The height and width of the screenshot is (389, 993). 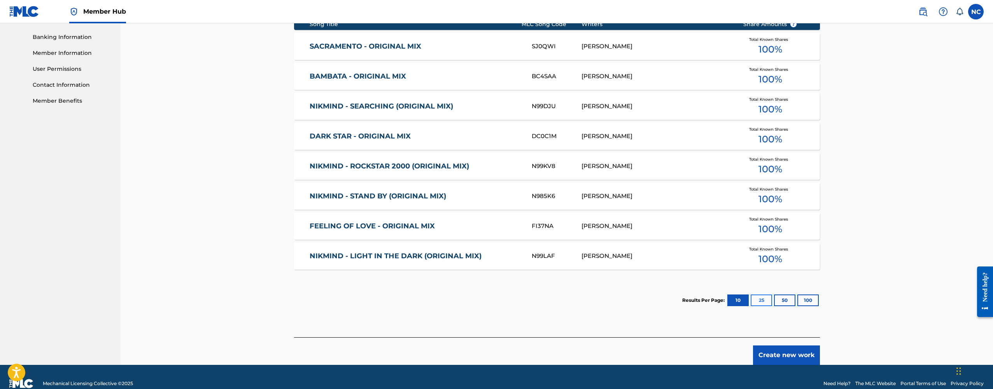 What do you see at coordinates (943, 12) in the screenshot?
I see `img: help` at bounding box center [943, 12].